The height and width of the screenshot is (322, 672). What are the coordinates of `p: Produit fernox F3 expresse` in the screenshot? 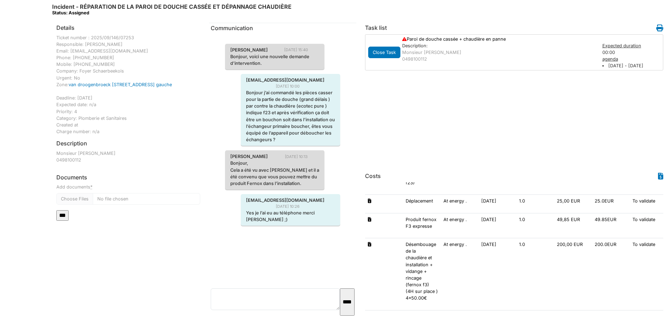 It's located at (422, 223).